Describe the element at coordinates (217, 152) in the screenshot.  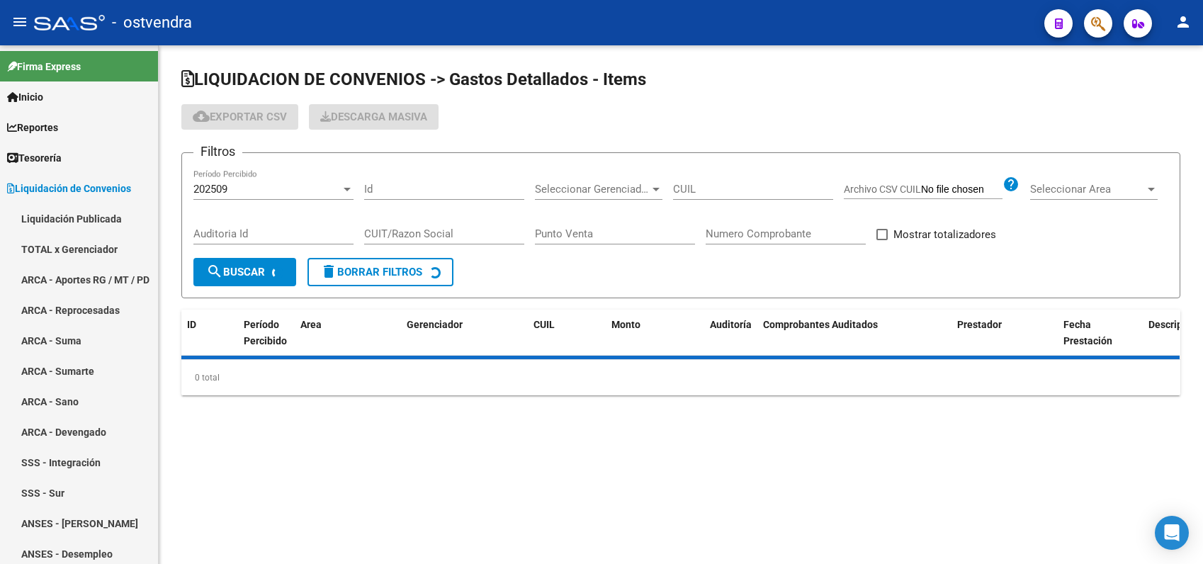
I see `h3: Filtros` at that location.